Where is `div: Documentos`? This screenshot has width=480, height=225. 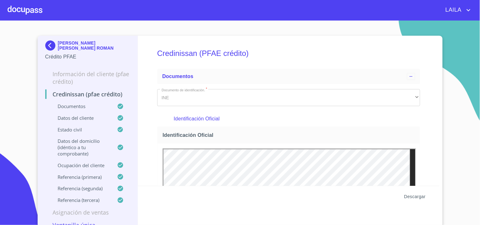 div: Documentos is located at coordinates (288, 77).